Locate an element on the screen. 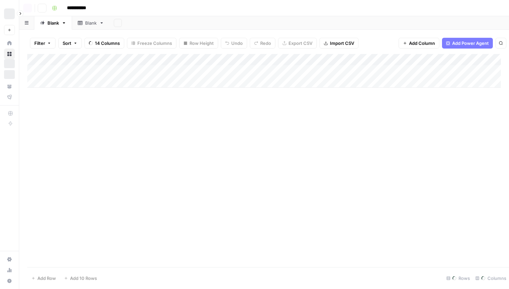  a: Flightpath is located at coordinates (9, 97).